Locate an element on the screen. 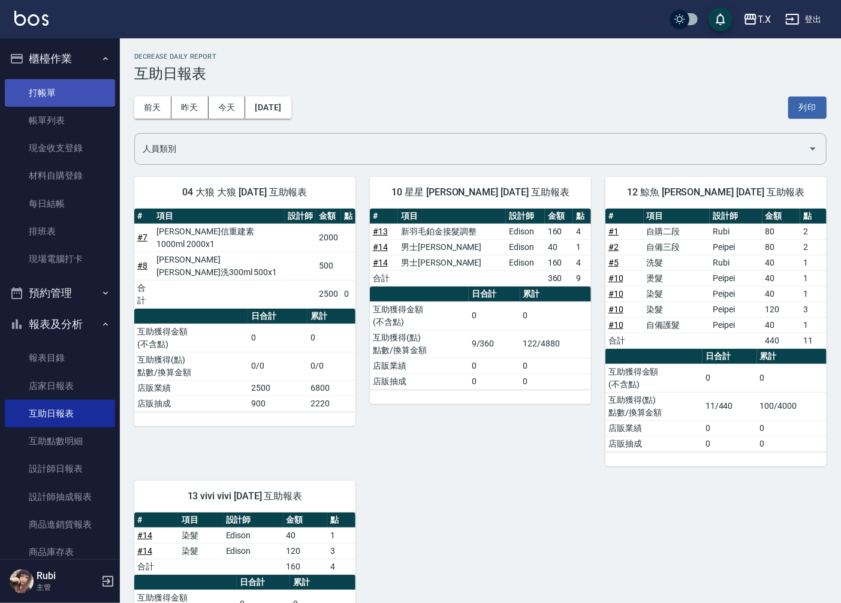 The width and height of the screenshot is (841, 603). a: 材料自購登錄 is located at coordinates (60, 176).